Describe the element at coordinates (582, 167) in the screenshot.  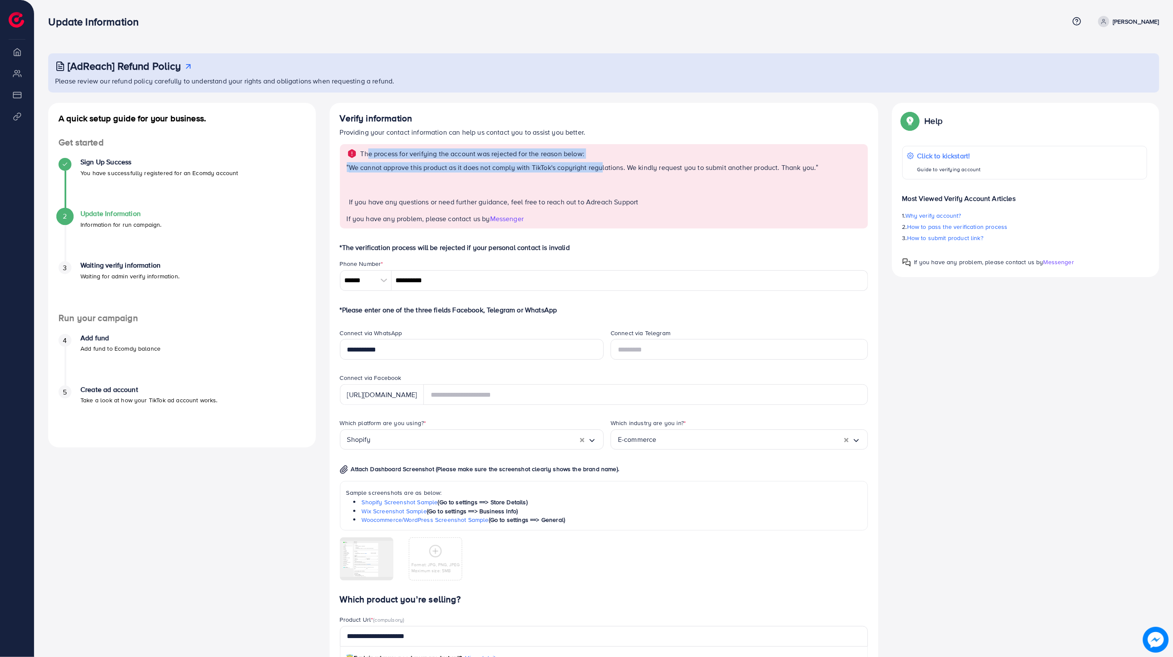
I see `p: We cannot approve this product as it does not comply with TikTok's copyright regulations. We kind...` at that location.